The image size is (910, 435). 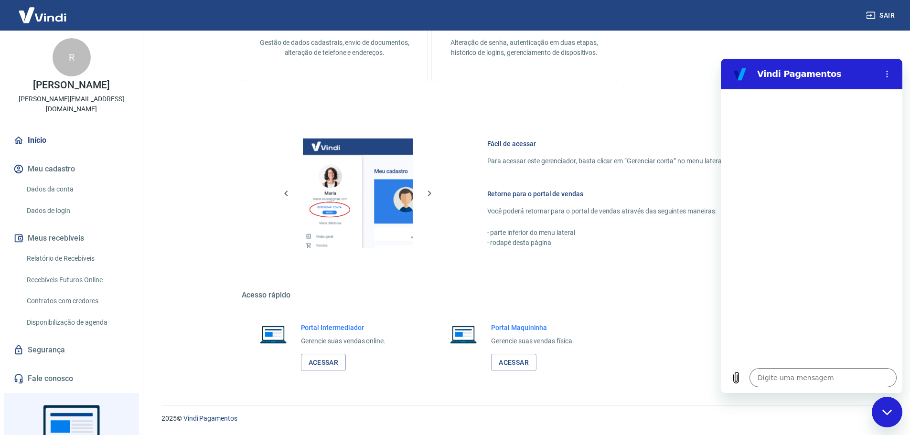 What do you see at coordinates (77, 301) in the screenshot?
I see `a: Contratos com credores` at bounding box center [77, 301].